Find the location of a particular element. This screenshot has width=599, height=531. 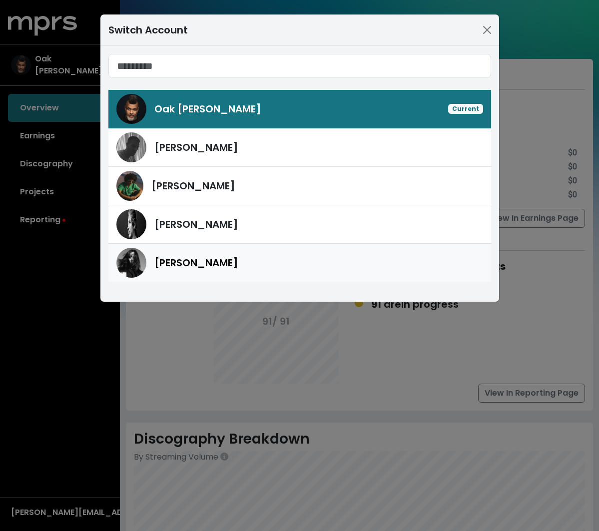

img: Roark Bailey is located at coordinates (130, 186).